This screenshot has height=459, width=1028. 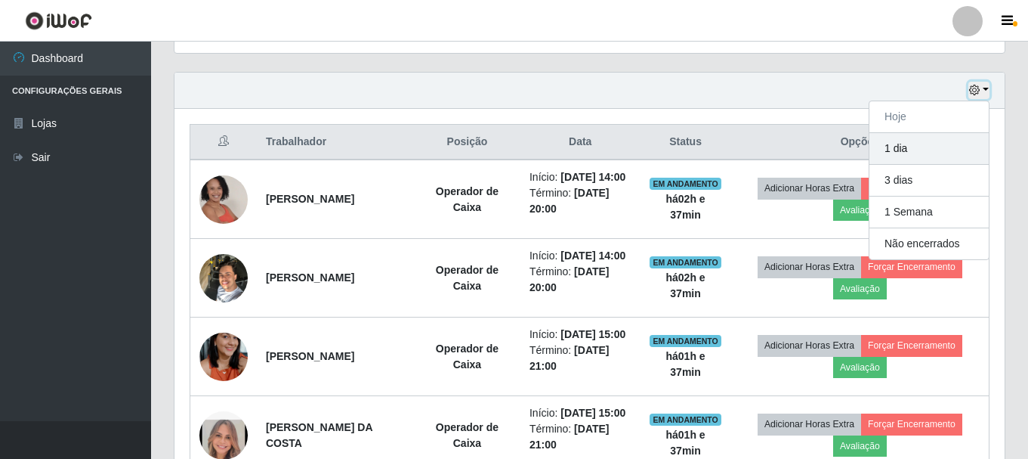 What do you see at coordinates (467, 142) in the screenshot?
I see `th: Posição` at bounding box center [467, 142].